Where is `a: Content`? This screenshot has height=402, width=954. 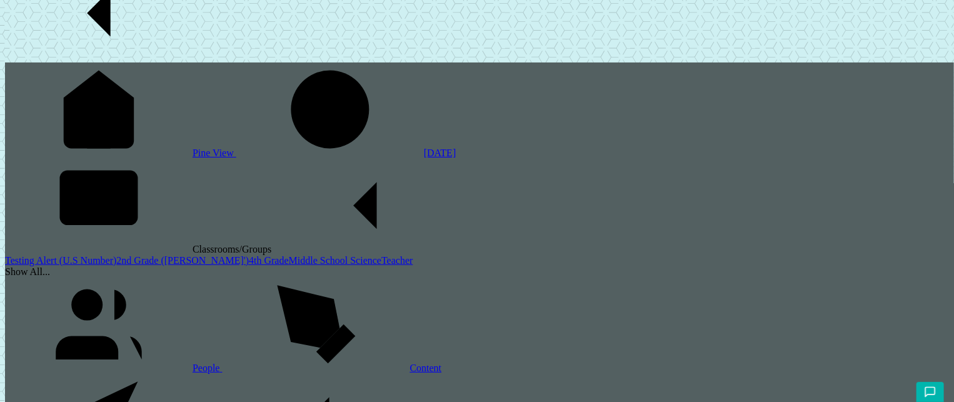
a: Content is located at coordinates (332, 368).